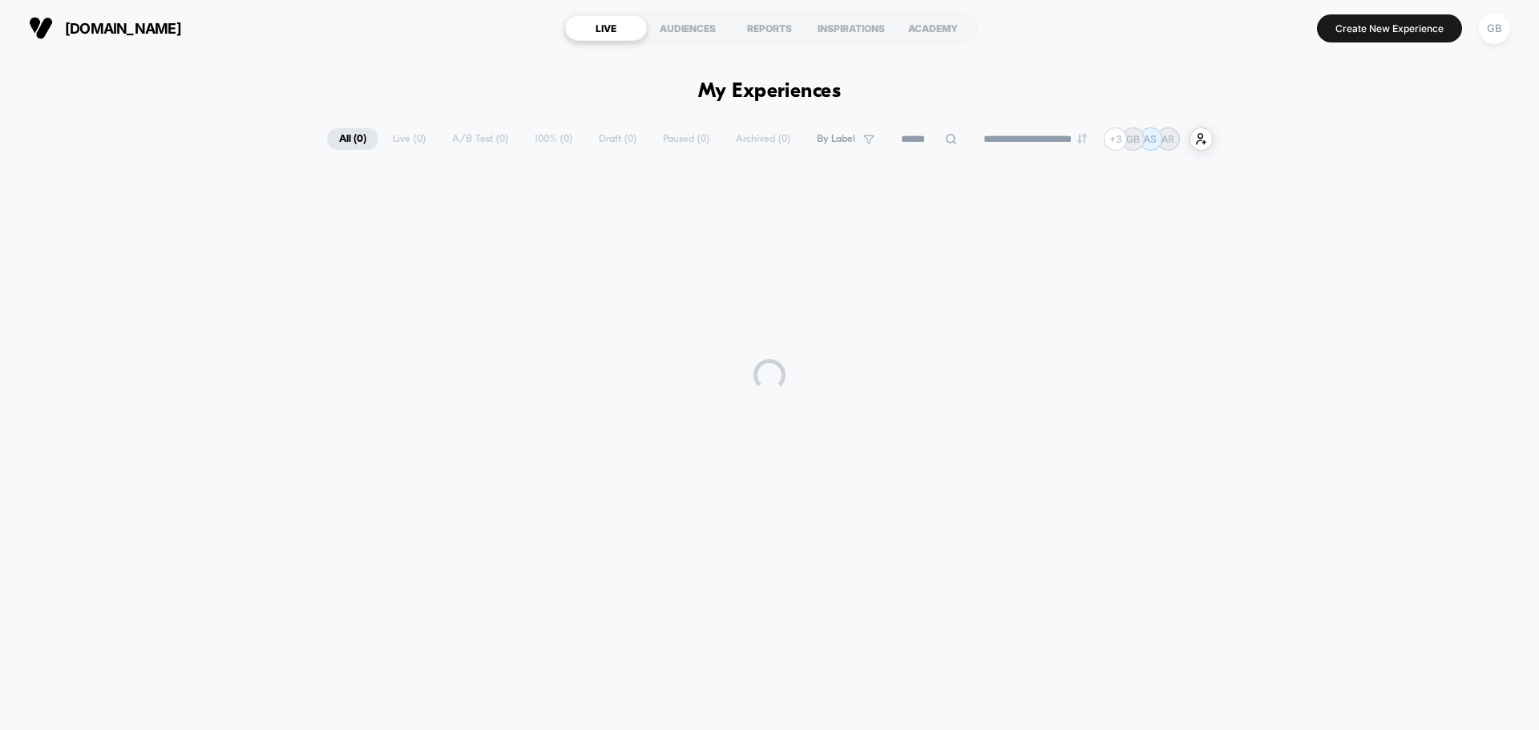  Describe the element at coordinates (1168, 139) in the screenshot. I see `p: AR` at that location.